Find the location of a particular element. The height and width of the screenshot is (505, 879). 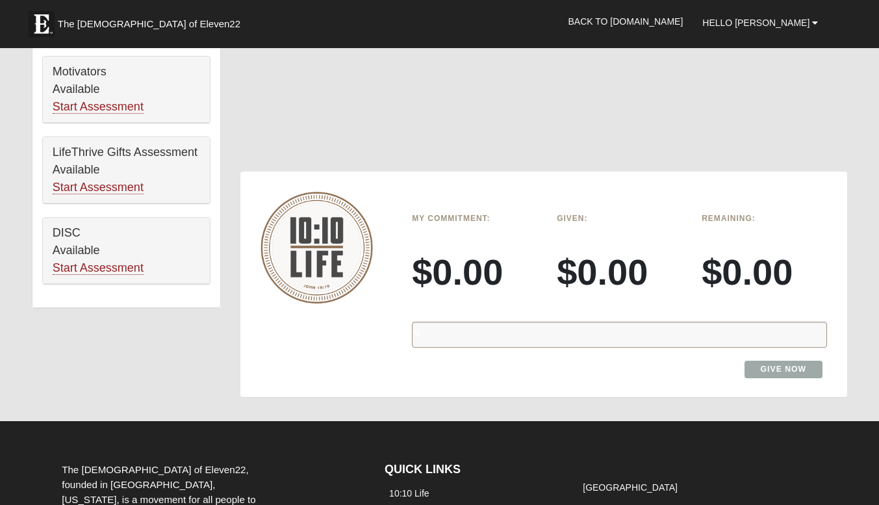

h6: My Commitment: is located at coordinates (474, 218).